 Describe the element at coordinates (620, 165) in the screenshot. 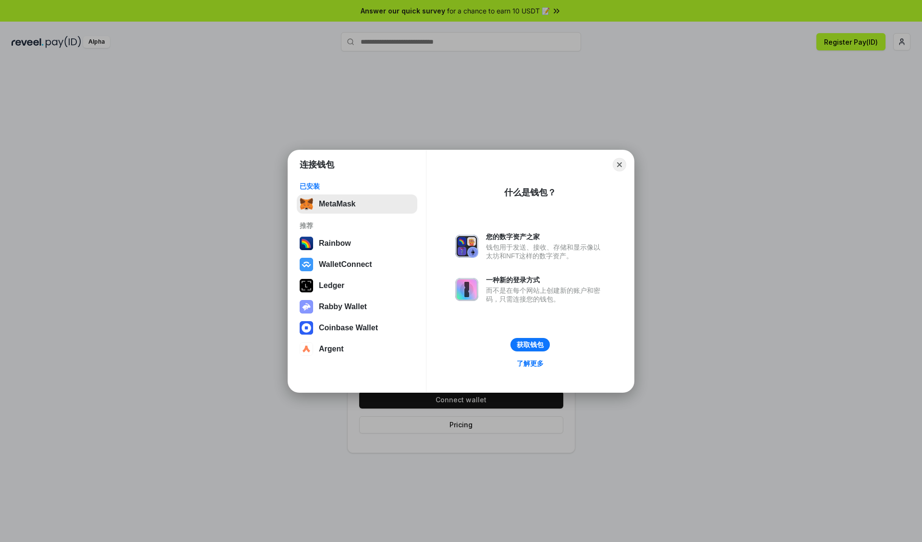

I see `button: Close` at that location.